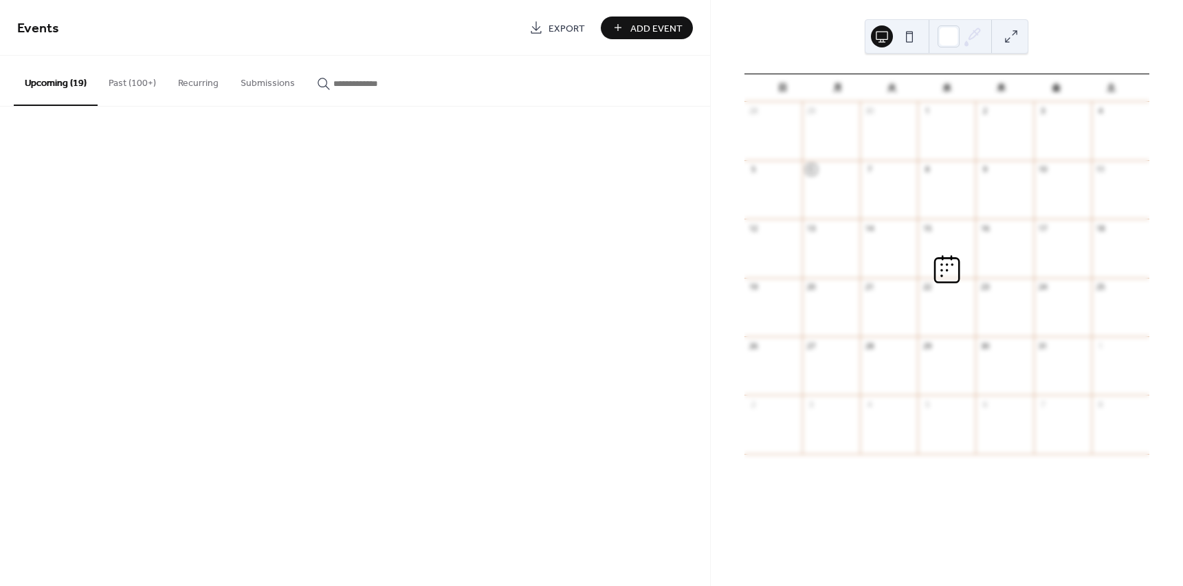  What do you see at coordinates (56, 80) in the screenshot?
I see `button: Upcoming (19)` at bounding box center [56, 80].